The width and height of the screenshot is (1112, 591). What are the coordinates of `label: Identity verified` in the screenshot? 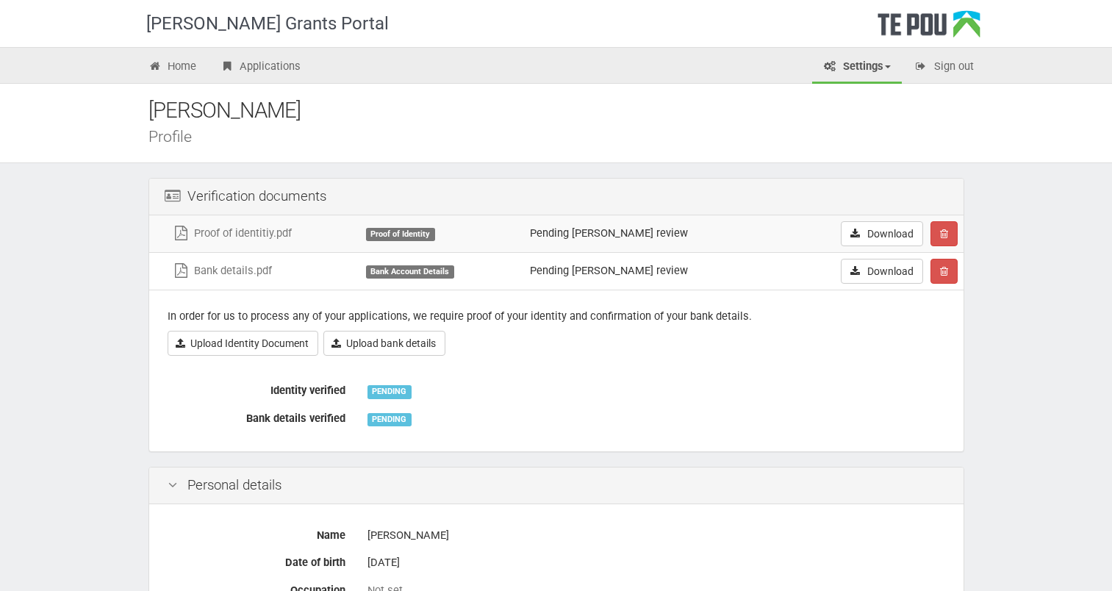 It's located at (257, 388).